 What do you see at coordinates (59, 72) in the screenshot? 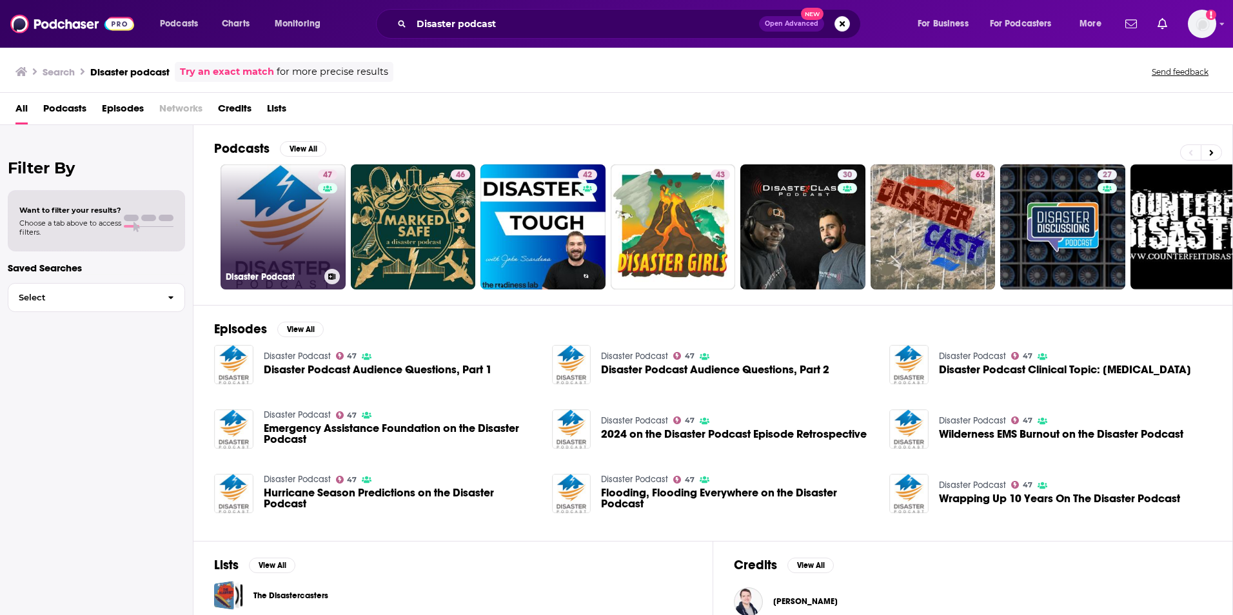
I see `h3: Search` at bounding box center [59, 72].